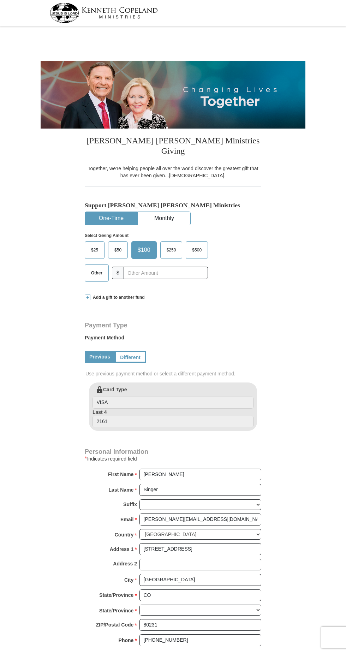 The width and height of the screenshot is (346, 653). I want to click on span: $100, so click(144, 250).